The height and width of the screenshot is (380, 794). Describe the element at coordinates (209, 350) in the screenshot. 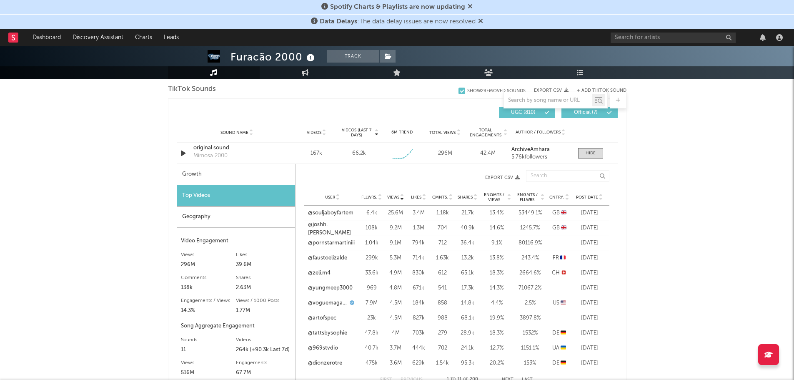

I see `div: 11` at that location.